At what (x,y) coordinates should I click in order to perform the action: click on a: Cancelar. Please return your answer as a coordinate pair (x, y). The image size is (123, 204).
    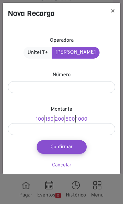
    Looking at the image, I should click on (62, 165).